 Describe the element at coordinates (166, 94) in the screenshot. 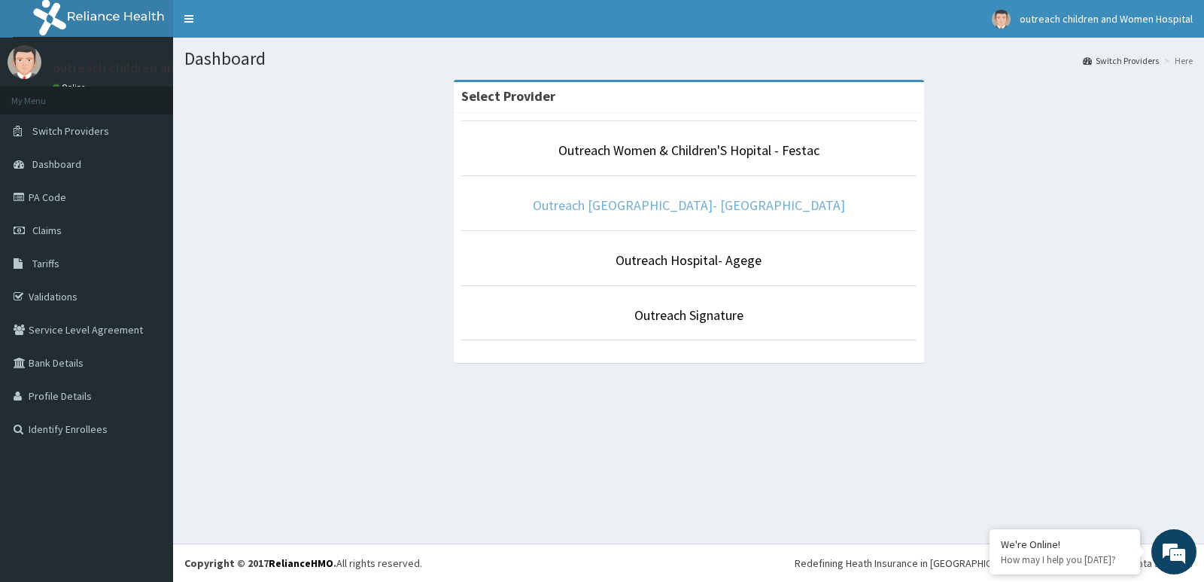

I see `div: Chat with us now` at that location.